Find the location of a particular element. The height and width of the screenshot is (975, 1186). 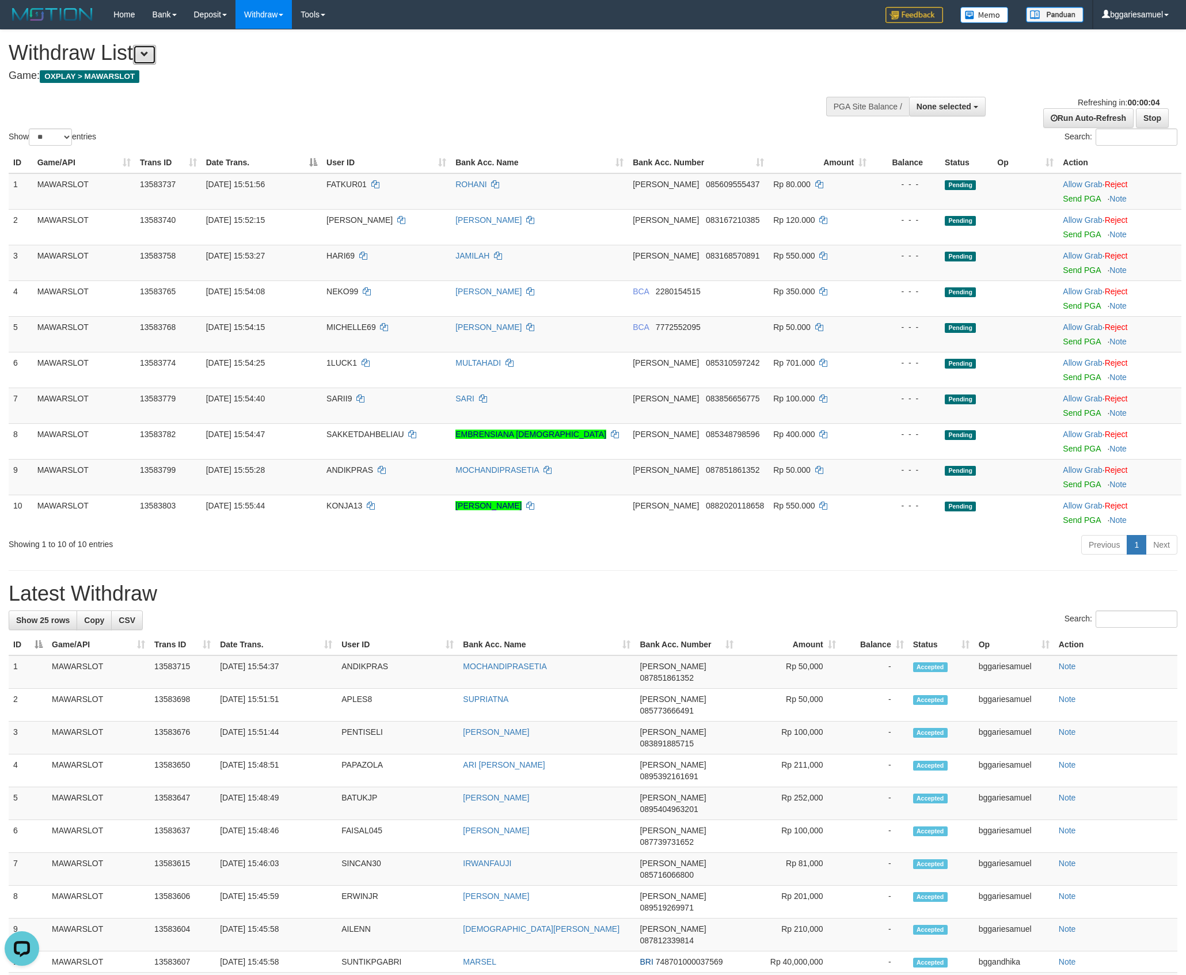

span: Rp 50.000 is located at coordinates (792, 327).